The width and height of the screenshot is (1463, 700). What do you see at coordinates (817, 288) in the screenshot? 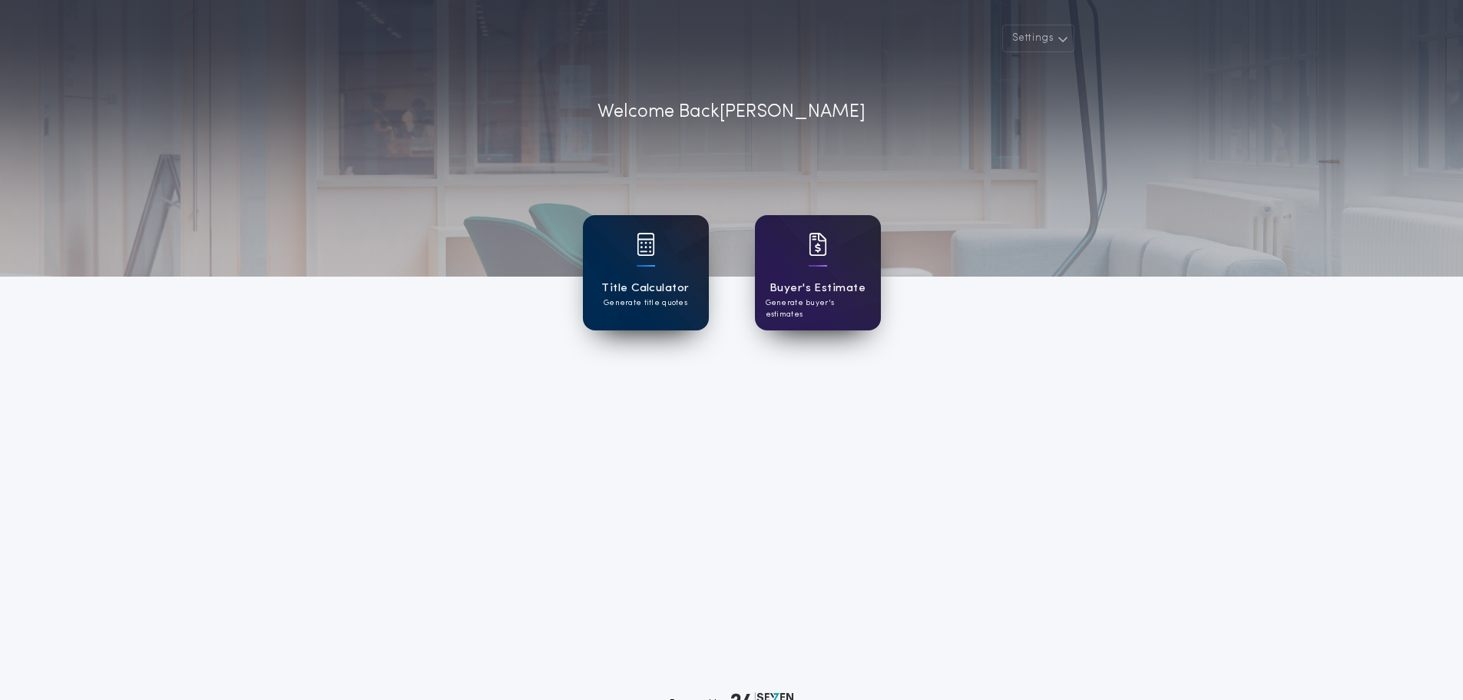
I see `h1: Buyer's Estimate` at bounding box center [817, 288].